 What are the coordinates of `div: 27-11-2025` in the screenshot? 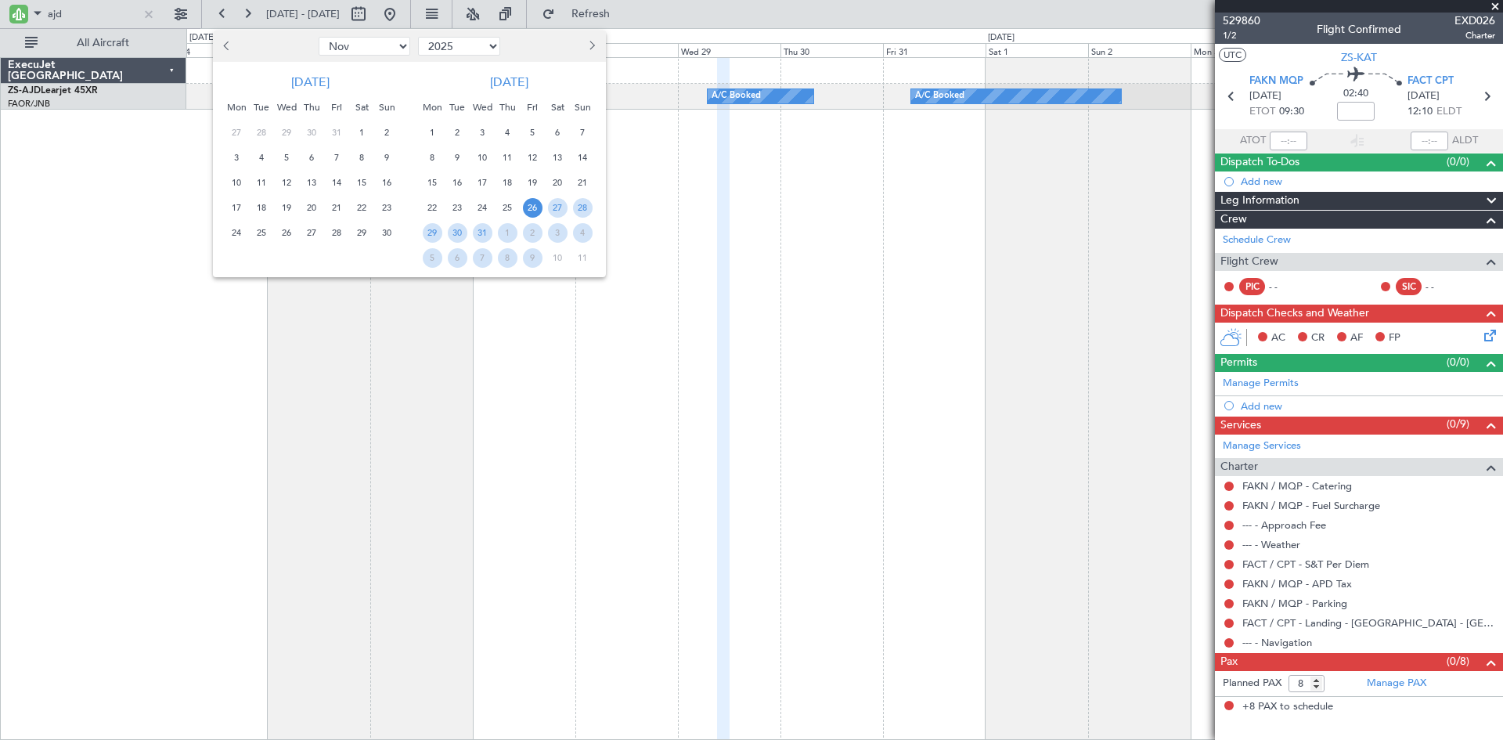 It's located at (312, 233).